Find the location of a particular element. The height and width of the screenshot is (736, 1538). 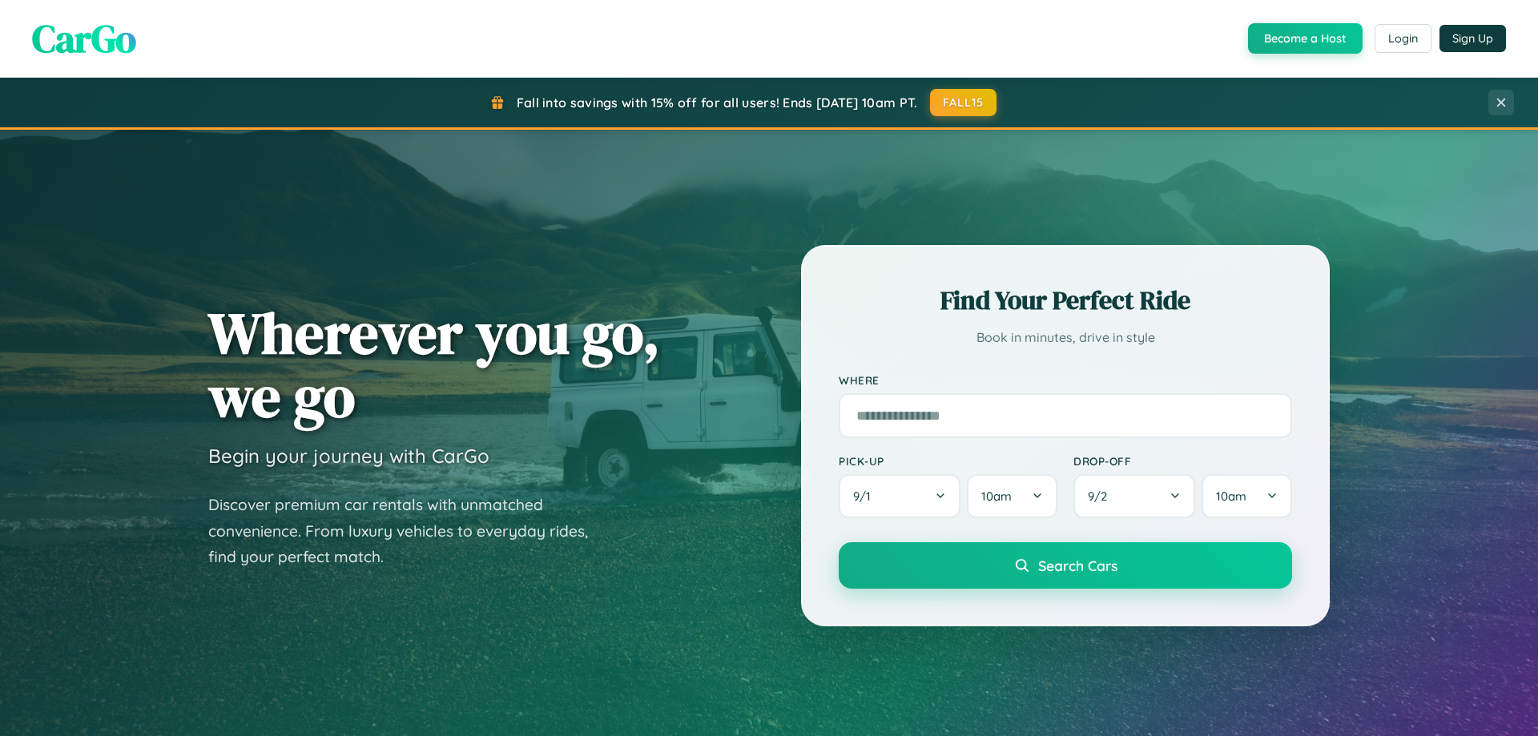

h2: Find Your Perfect Ride is located at coordinates (1065, 300).